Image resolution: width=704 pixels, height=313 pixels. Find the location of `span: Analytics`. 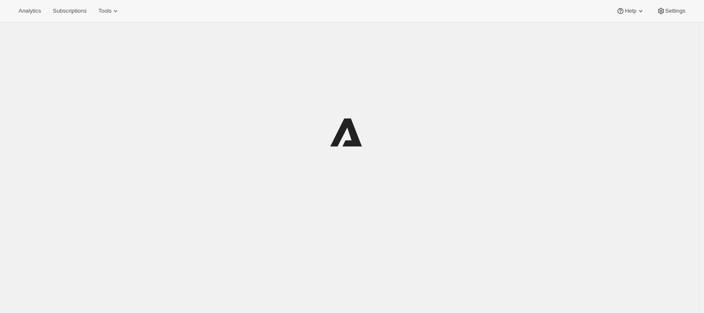

span: Analytics is located at coordinates (30, 11).